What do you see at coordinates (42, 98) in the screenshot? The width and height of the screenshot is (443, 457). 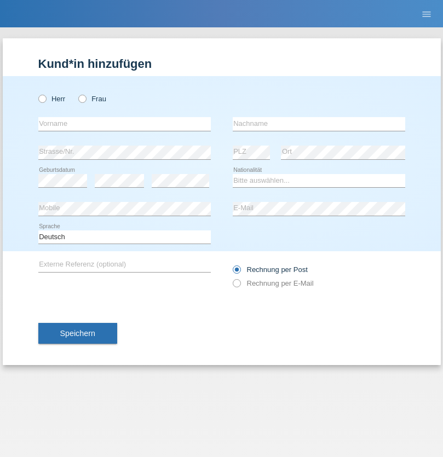 I see `input: Herr` at bounding box center [42, 98].